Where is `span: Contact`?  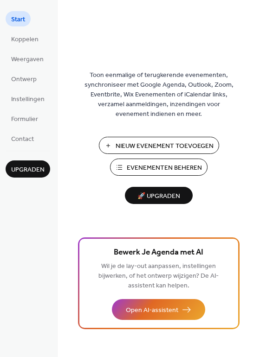 span: Contact is located at coordinates (22, 139).